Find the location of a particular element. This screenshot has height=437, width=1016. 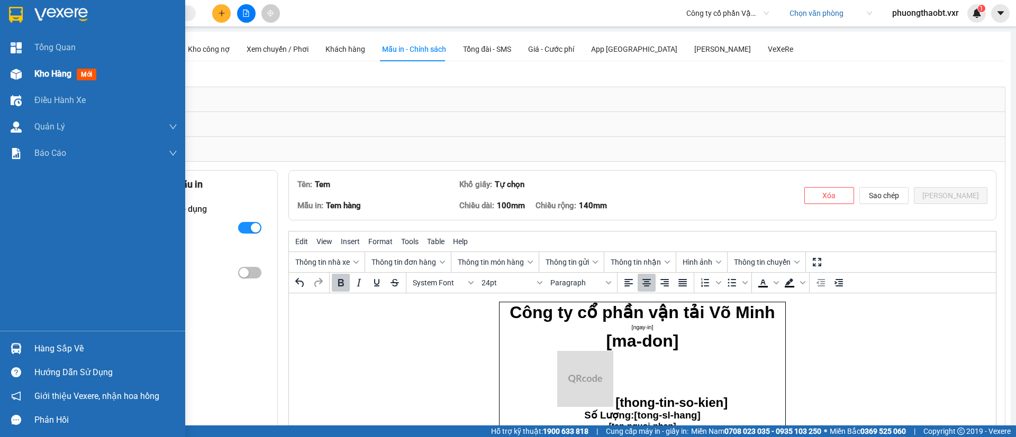

span: Tools is located at coordinates (409, 242).